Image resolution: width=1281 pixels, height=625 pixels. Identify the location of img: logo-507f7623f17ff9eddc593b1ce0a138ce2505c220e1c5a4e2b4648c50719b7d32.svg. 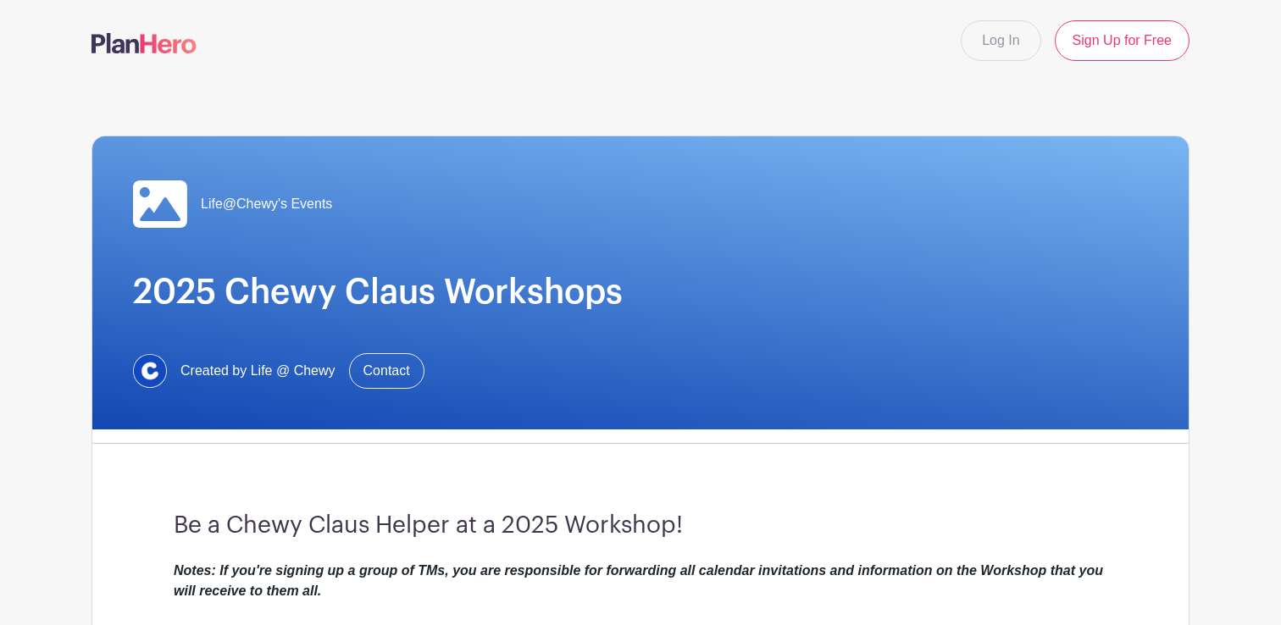
(144, 43).